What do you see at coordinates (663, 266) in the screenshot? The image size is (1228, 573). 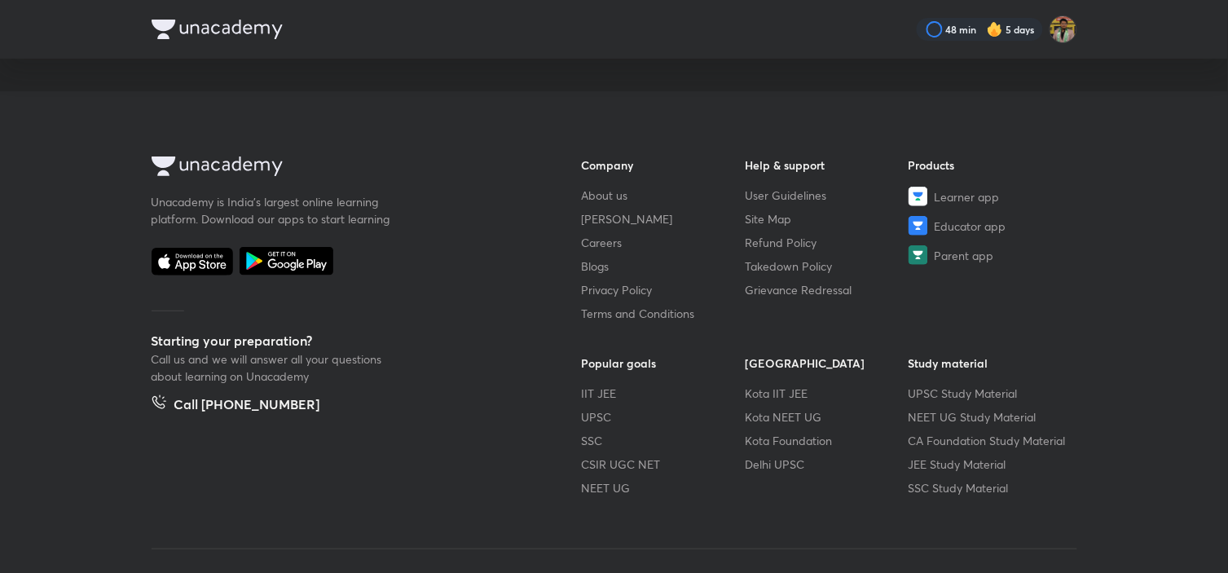 I see `a: Blogs` at bounding box center [663, 266].